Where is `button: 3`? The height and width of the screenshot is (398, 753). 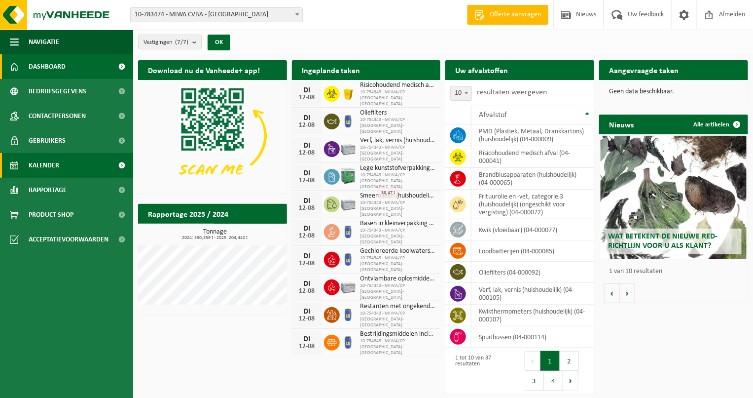 button: 3 is located at coordinates (534, 380).